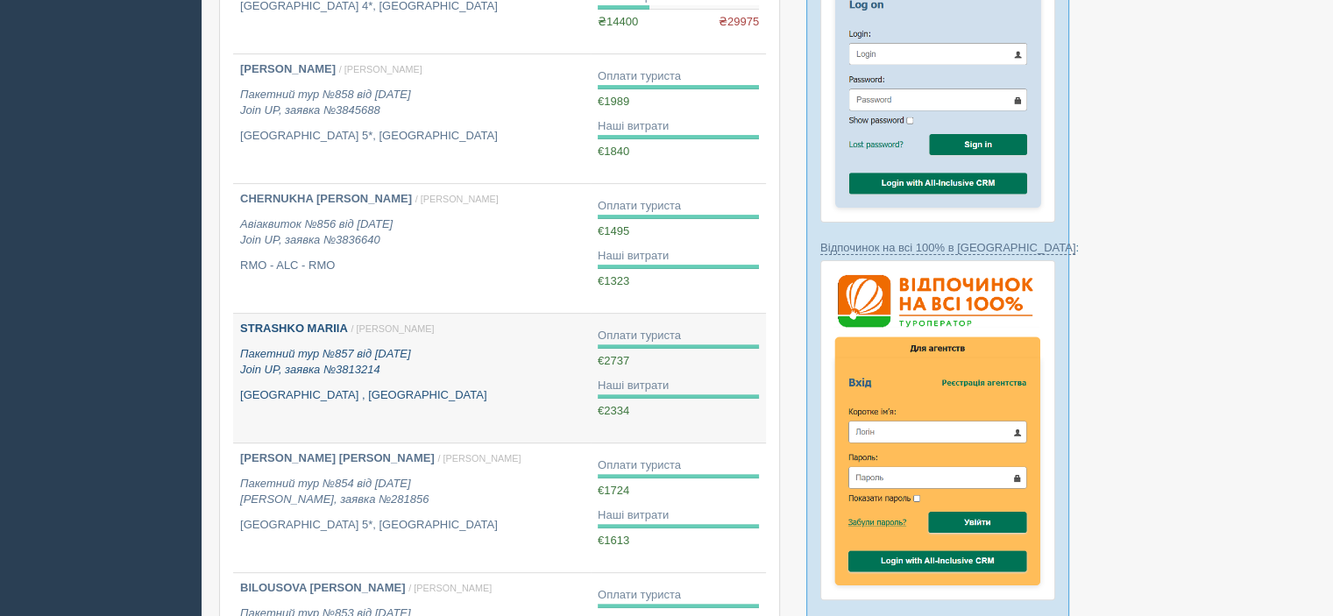 The height and width of the screenshot is (616, 1333). Describe the element at coordinates (739, 22) in the screenshot. I see `span: ₴29975` at that location.